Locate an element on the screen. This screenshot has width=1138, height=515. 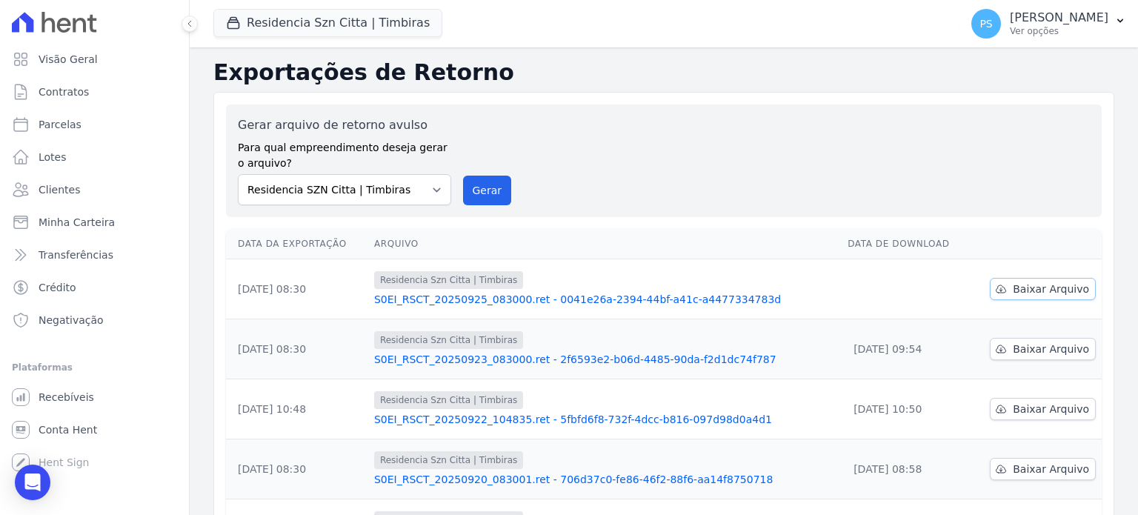
span: Minha Carteira is located at coordinates (76, 222).